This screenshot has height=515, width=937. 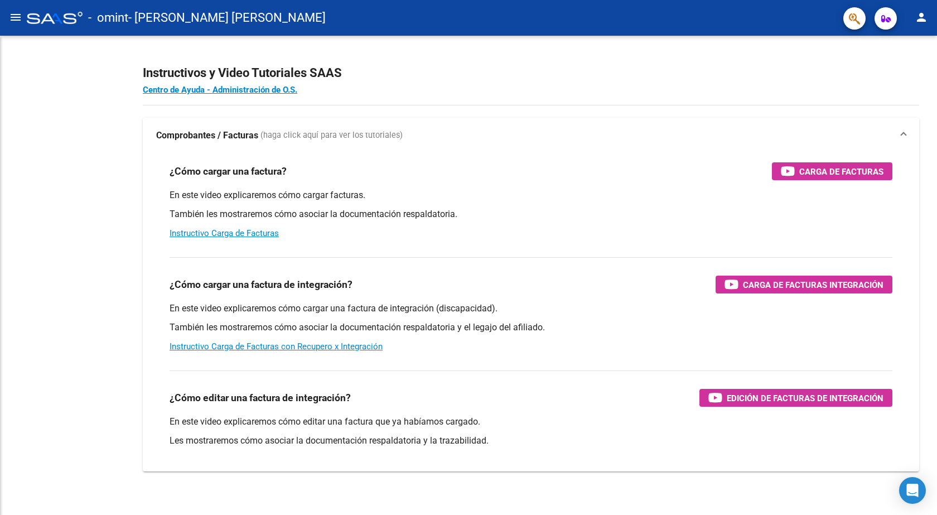 What do you see at coordinates (261, 285) in the screenshot?
I see `h3: ¿Cómo cargar una factura de integración?` at bounding box center [261, 285].